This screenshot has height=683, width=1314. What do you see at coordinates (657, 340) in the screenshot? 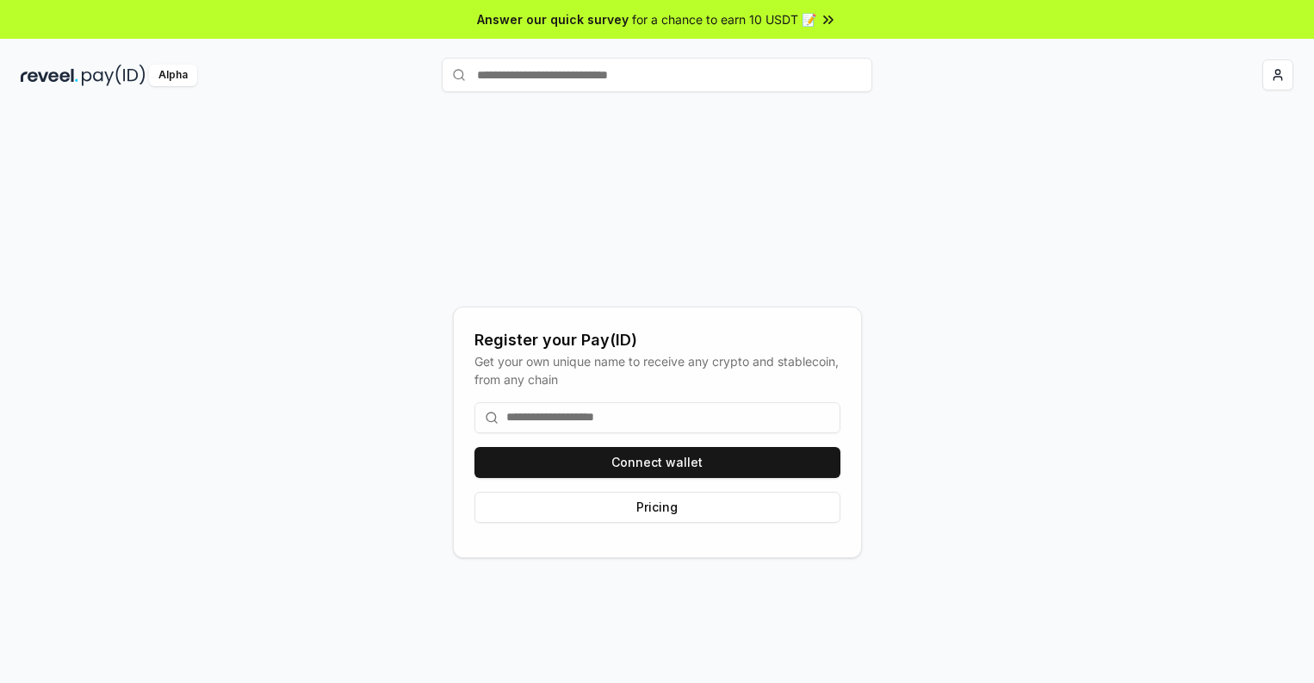
I see `div: Register your Pay(ID)` at bounding box center [657, 340].